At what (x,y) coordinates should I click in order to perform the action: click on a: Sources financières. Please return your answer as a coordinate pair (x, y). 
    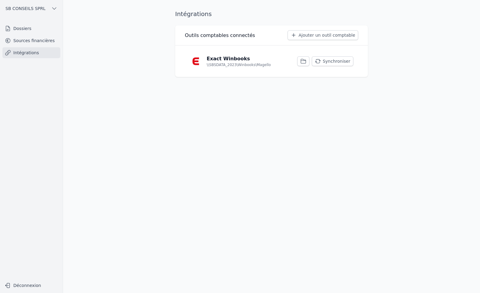
    Looking at the image, I should click on (31, 41).